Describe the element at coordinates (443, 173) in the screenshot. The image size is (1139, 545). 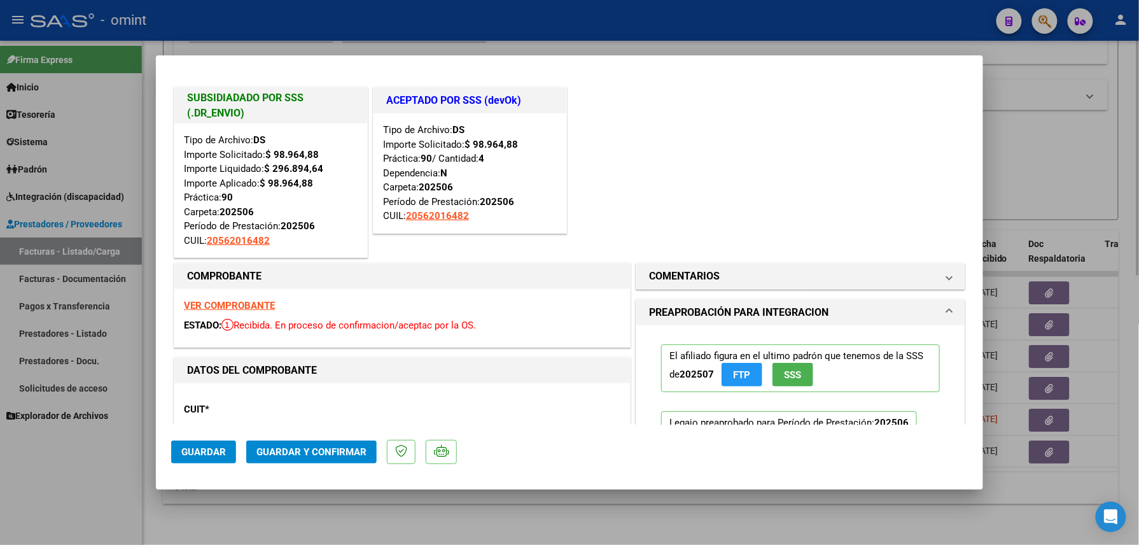
I see `strong: N` at that location.